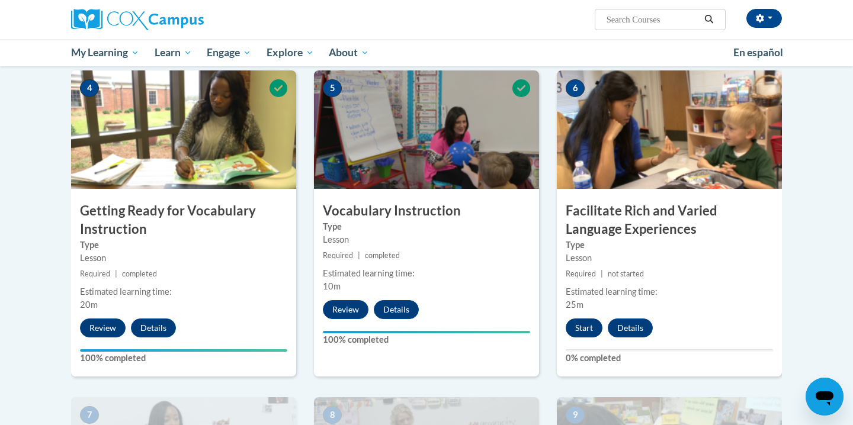  What do you see at coordinates (575, 88) in the screenshot?
I see `span: 6` at bounding box center [575, 88].